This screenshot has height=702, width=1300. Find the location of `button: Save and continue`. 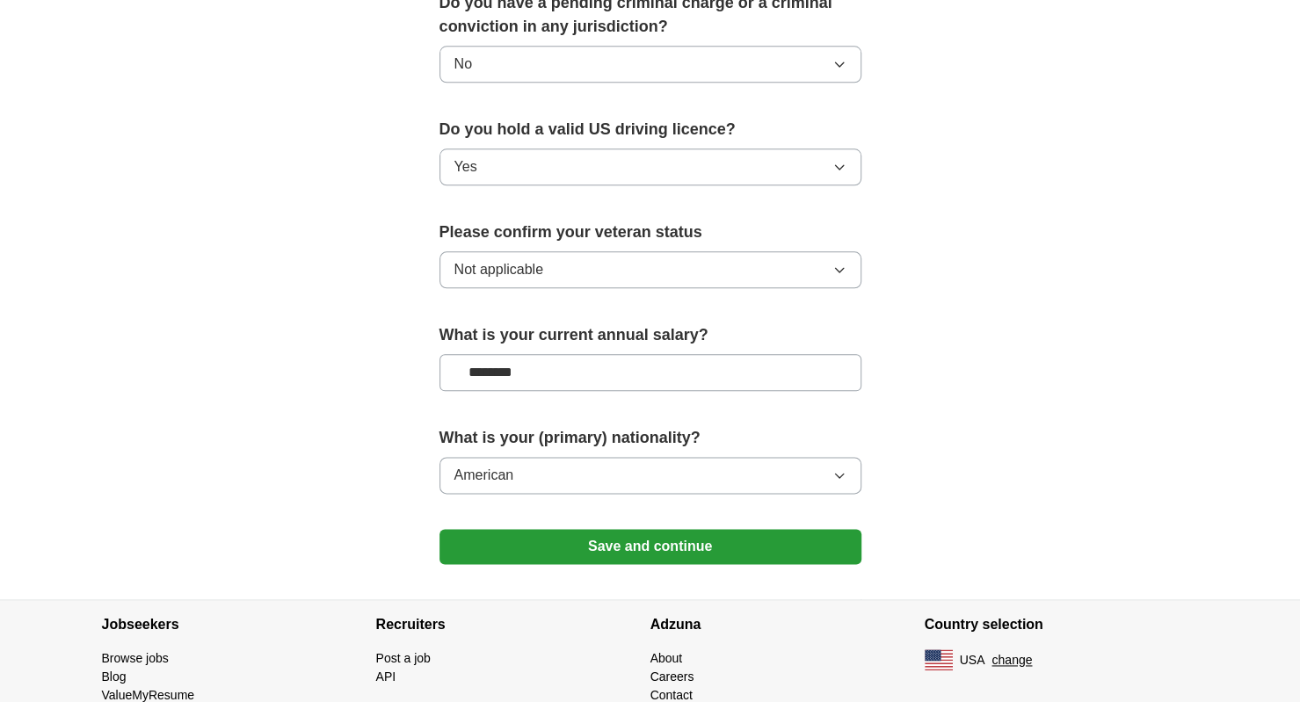

button: Save and continue is located at coordinates (650, 547).